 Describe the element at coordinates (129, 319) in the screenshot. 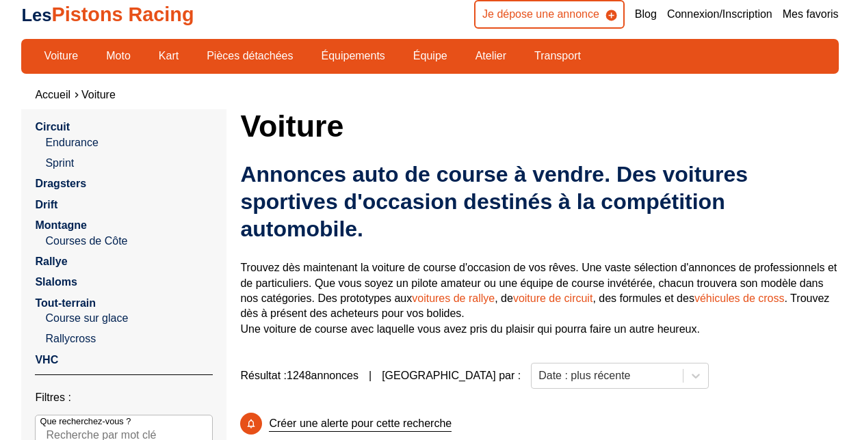

I see `a: Course sur glace` at that location.